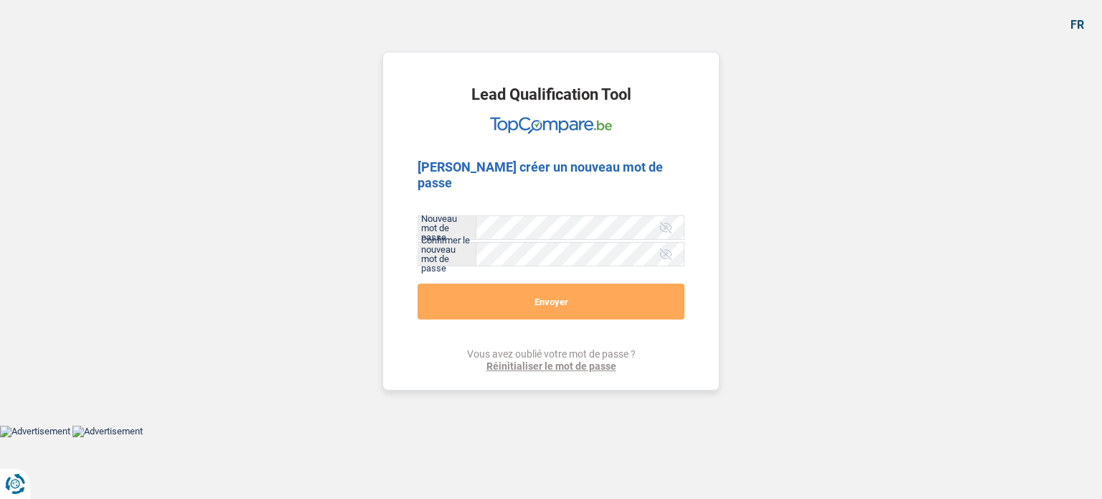 This screenshot has width=1102, height=499. I want to click on img: Advertisement, so click(108, 431).